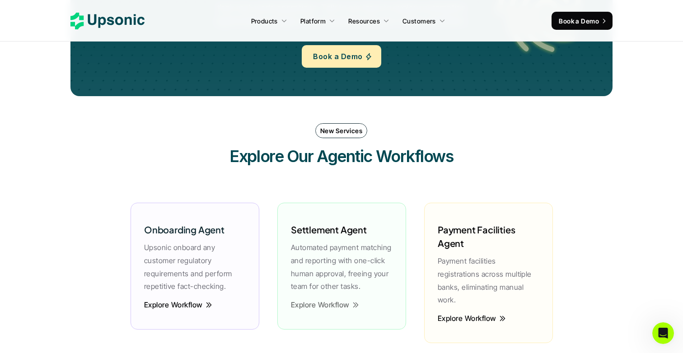  Describe the element at coordinates (329, 230) in the screenshot. I see `h6: Settlement Agent` at that location.